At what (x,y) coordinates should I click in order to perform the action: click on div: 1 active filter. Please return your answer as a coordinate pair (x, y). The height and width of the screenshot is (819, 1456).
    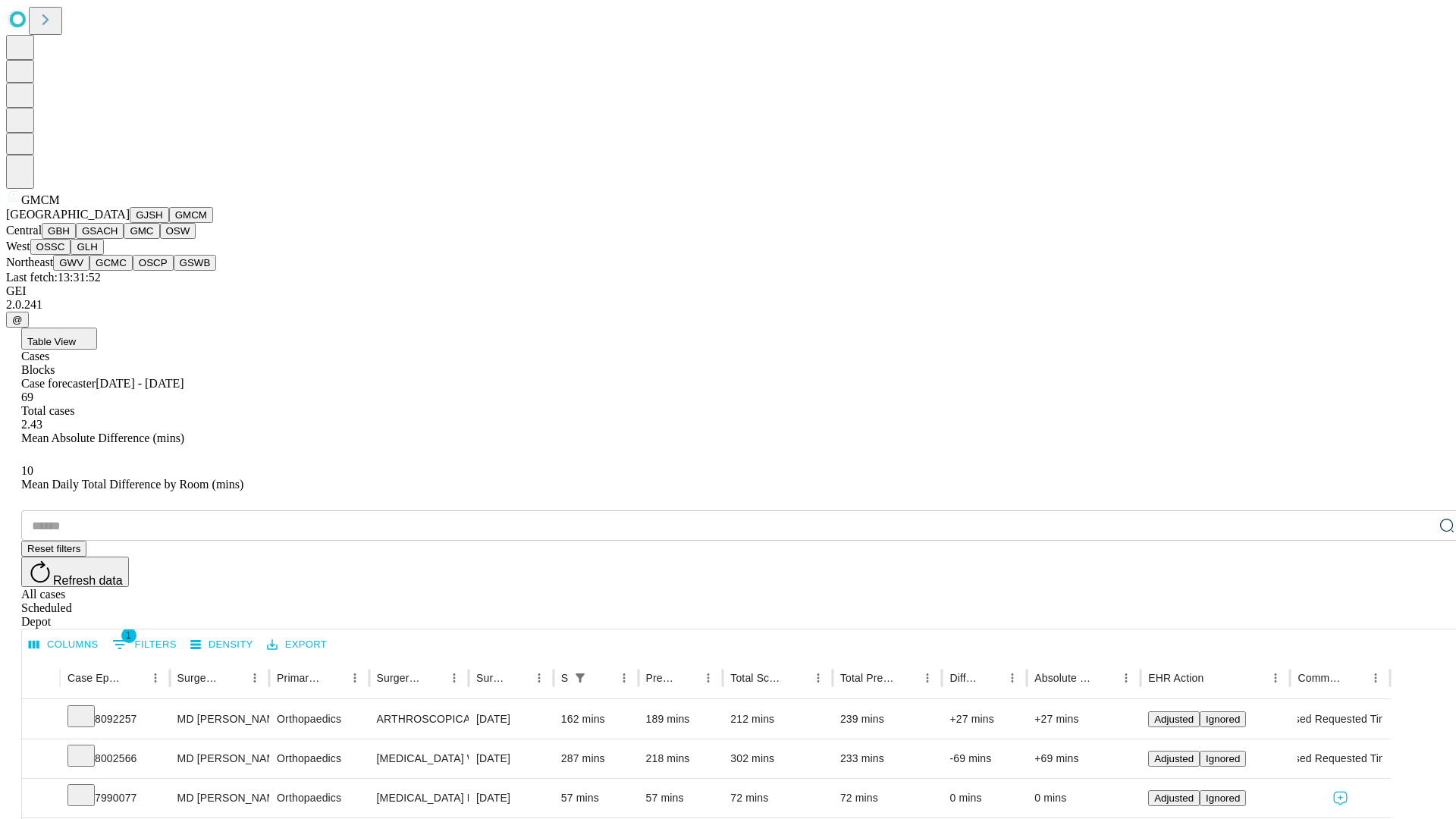
    Looking at the image, I should click on (580, 679).